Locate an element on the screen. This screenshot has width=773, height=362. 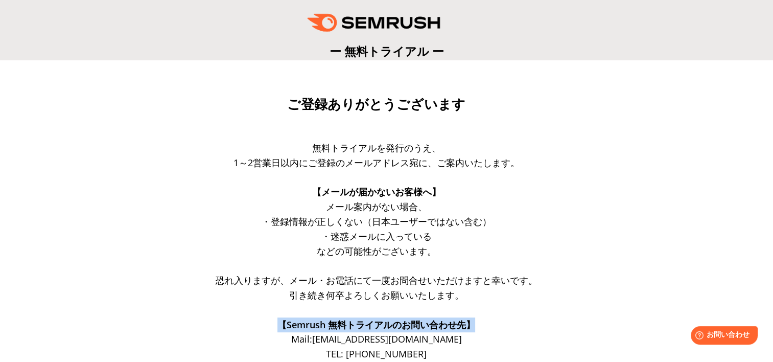
span: ー 無料トライアル ー is located at coordinates (387, 51).